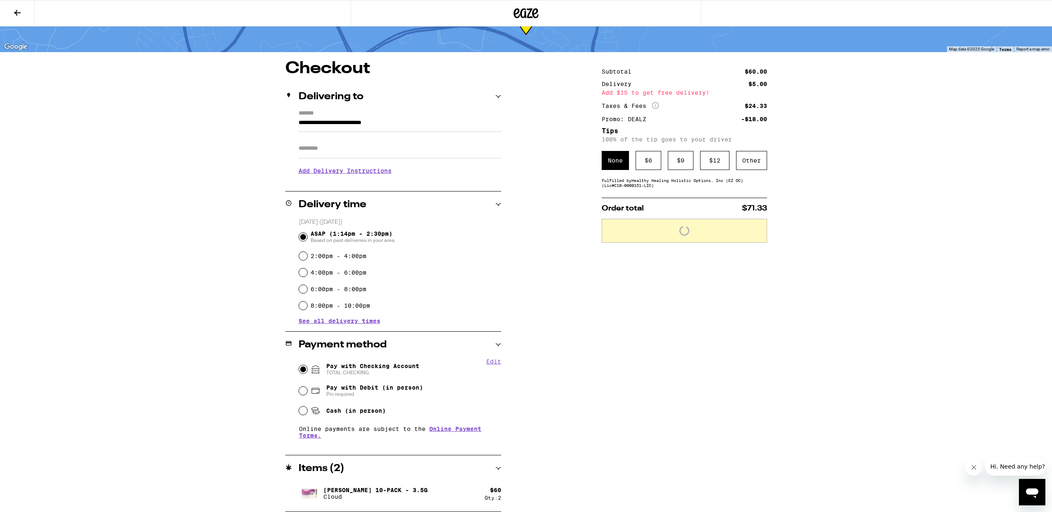 The width and height of the screenshot is (1052, 512). What do you see at coordinates (494, 361) in the screenshot?
I see `button: Edit` at bounding box center [494, 361].